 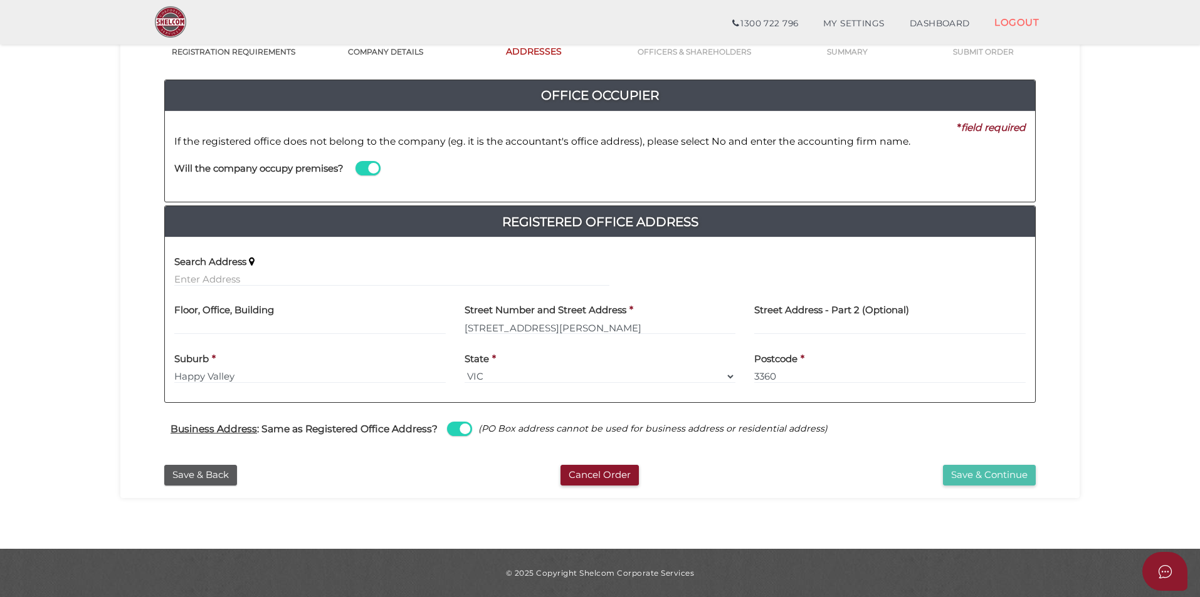 I want to click on h4: State, so click(x=476, y=359).